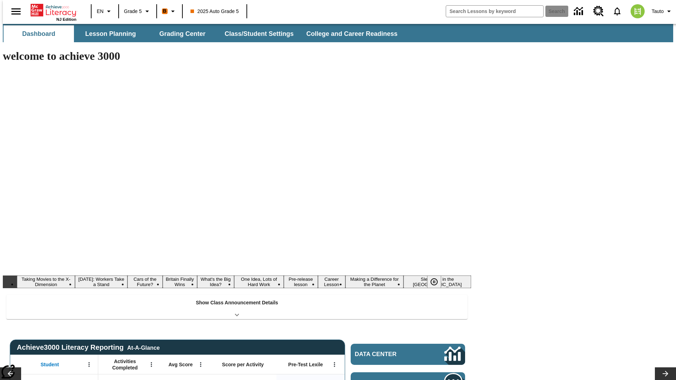 This screenshot has height=380, width=676. I want to click on button: Slide 7 Pre-release lesson, so click(301, 282).